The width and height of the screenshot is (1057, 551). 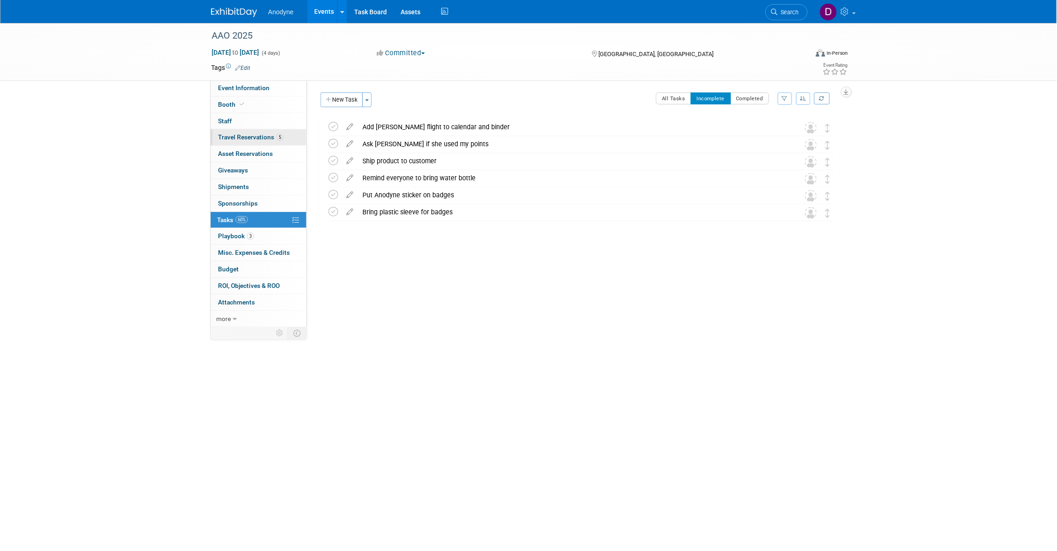 I want to click on a: Edit, so click(x=242, y=68).